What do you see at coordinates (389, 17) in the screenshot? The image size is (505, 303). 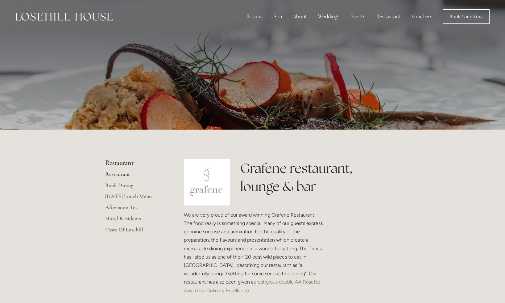 I see `div: Restaurant` at bounding box center [389, 17].